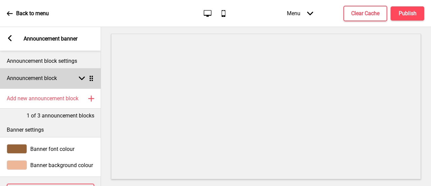  I want to click on span: Banner background colour, so click(62, 165).